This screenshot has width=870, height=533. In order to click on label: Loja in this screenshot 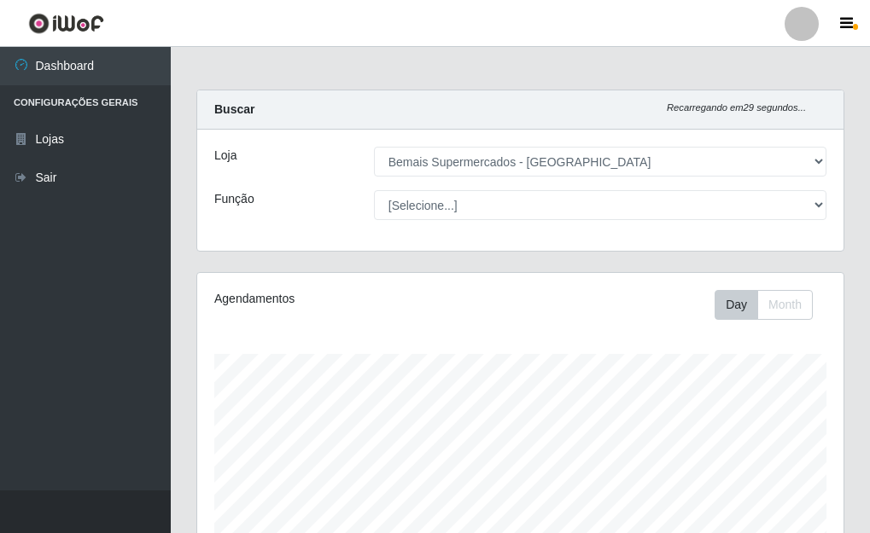, I will do `click(225, 155)`.